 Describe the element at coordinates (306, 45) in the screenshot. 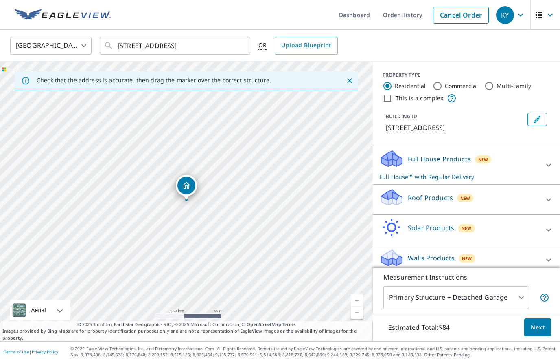

I see `span: Upload Blueprint` at that location.